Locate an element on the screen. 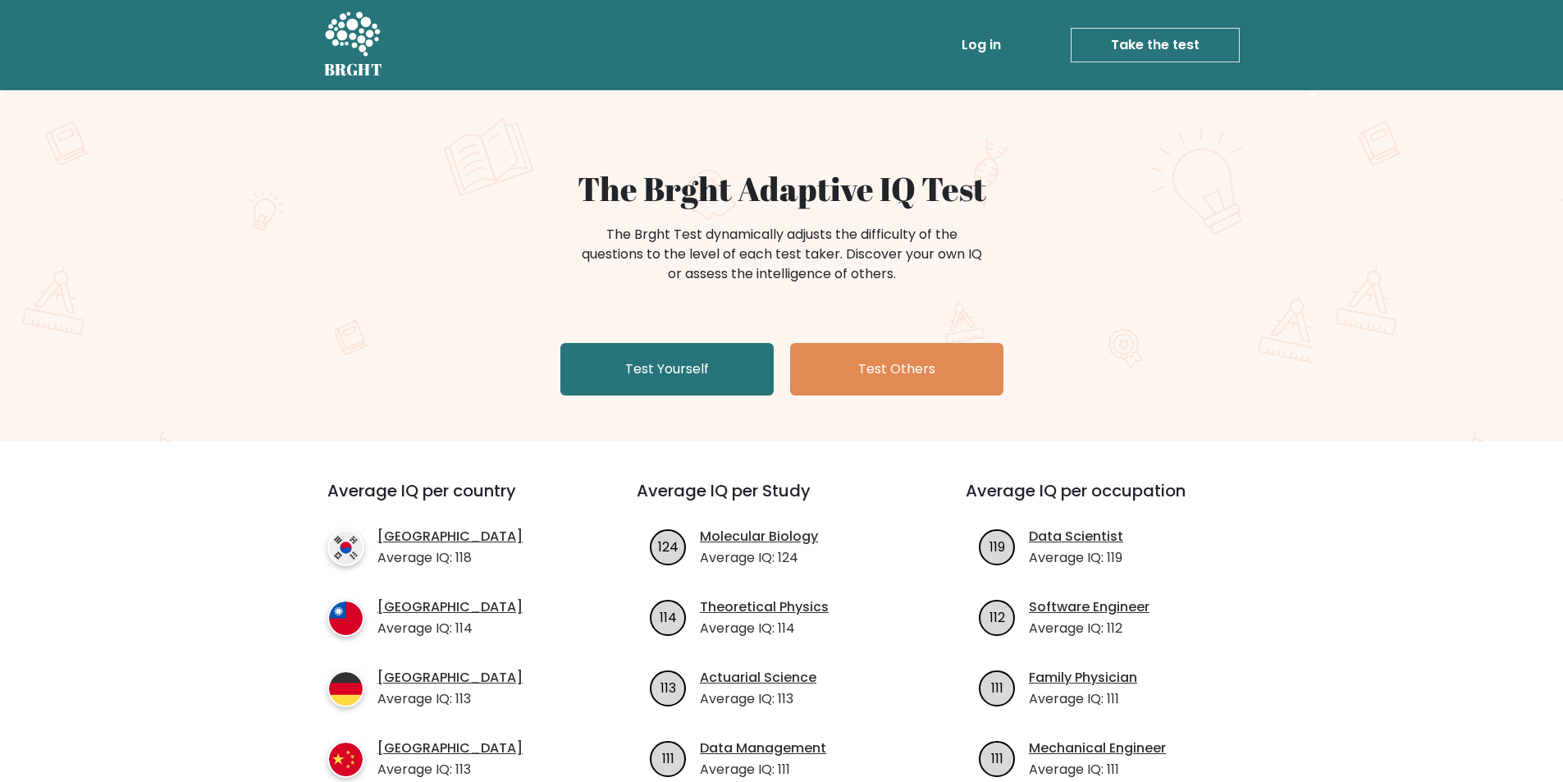 This screenshot has width=1563, height=782. a: Software Engineer is located at coordinates (1089, 607).